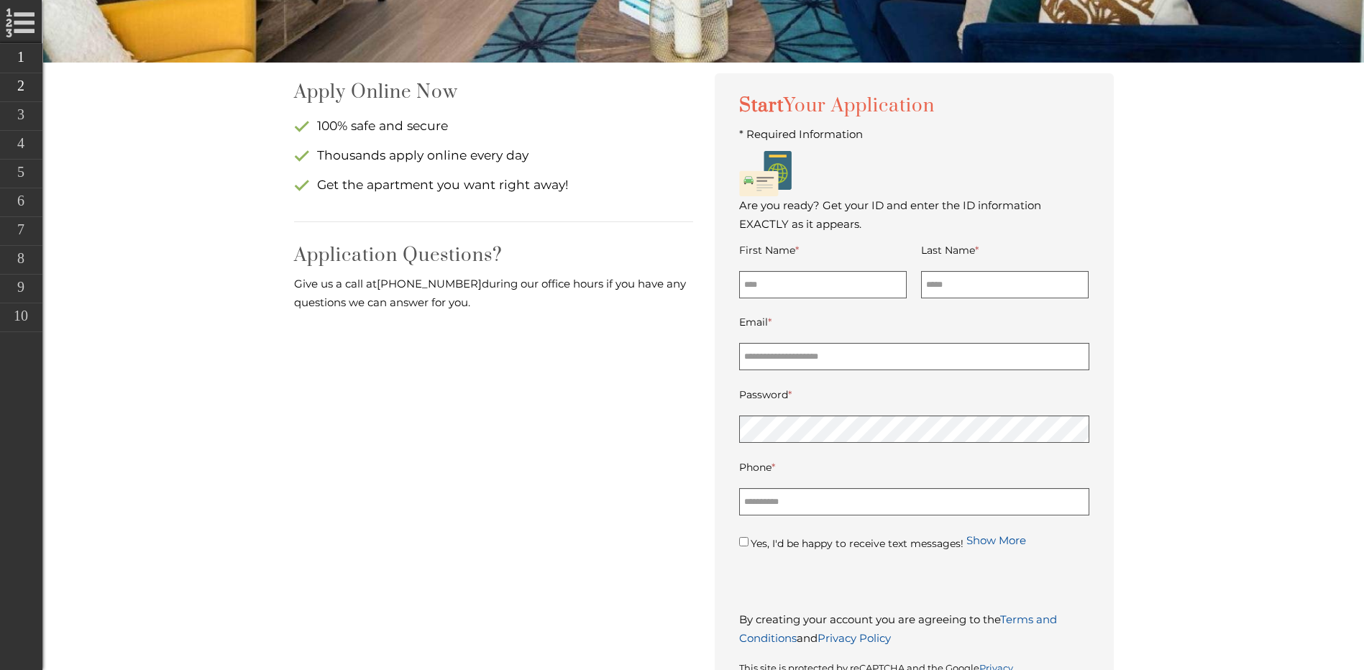  I want to click on span: Start, so click(837, 106).